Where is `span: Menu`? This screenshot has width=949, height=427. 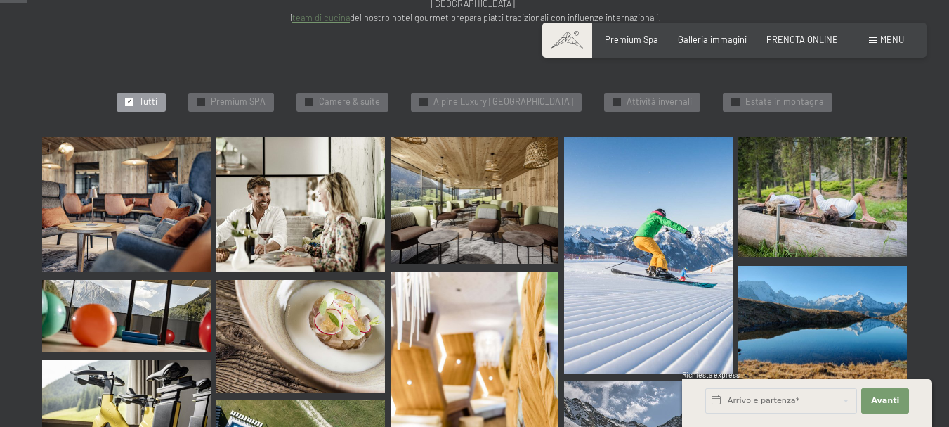
span: Menu is located at coordinates (892, 39).